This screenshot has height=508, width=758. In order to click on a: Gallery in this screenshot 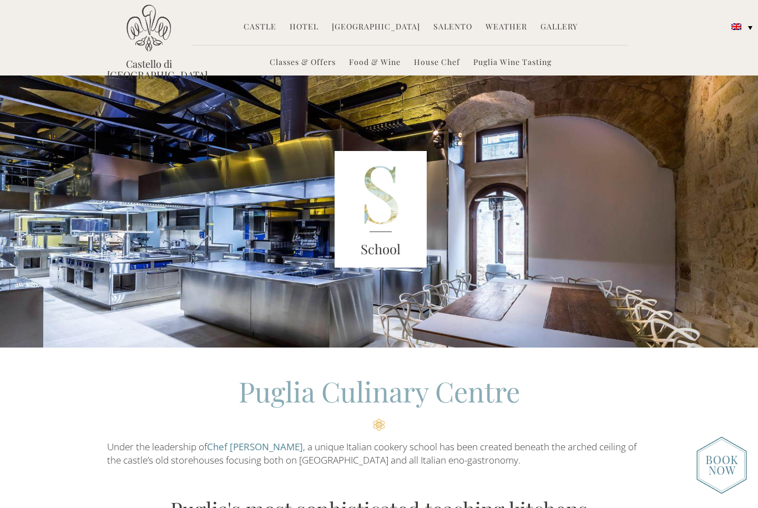, I will do `click(559, 27)`.